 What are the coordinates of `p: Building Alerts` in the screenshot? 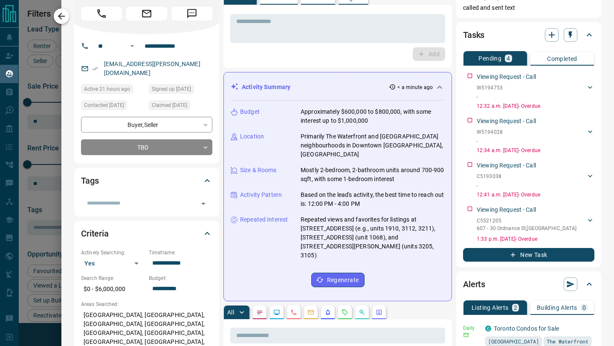 It's located at (557, 308).